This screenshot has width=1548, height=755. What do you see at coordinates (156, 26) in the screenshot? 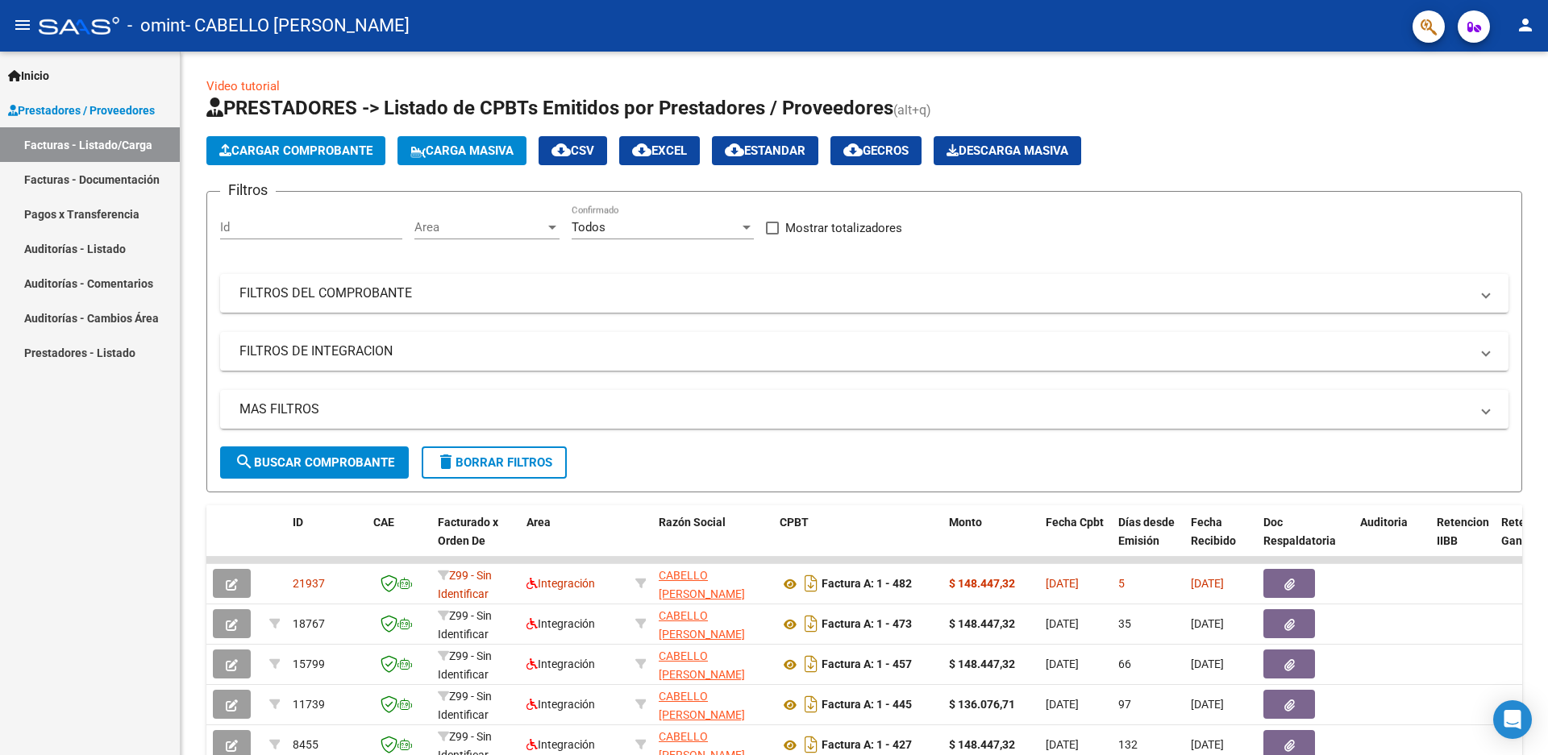
I see `span: - omint` at bounding box center [156, 26].